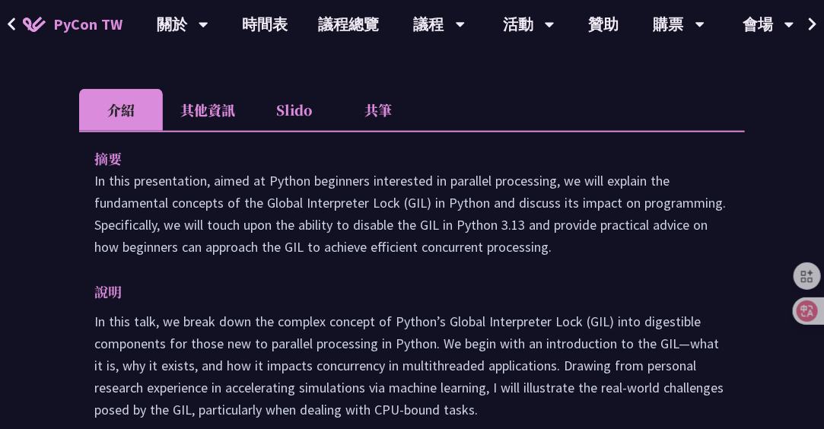  Describe the element at coordinates (34, 24) in the screenshot. I see `img: Home icon of PyCon TW 2025` at that location.